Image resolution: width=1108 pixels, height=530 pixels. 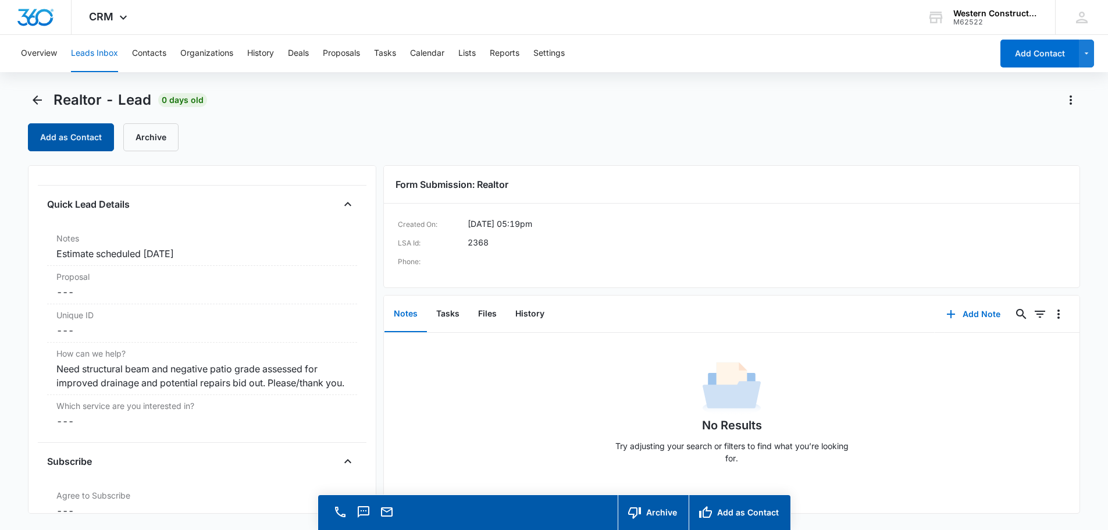 What do you see at coordinates (995, 22) in the screenshot?
I see `div: account id` at bounding box center [995, 22].